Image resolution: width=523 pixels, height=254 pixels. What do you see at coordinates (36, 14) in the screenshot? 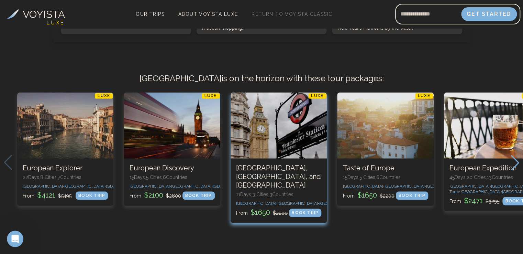
I see `a: VOYISTA` at bounding box center [36, 14].